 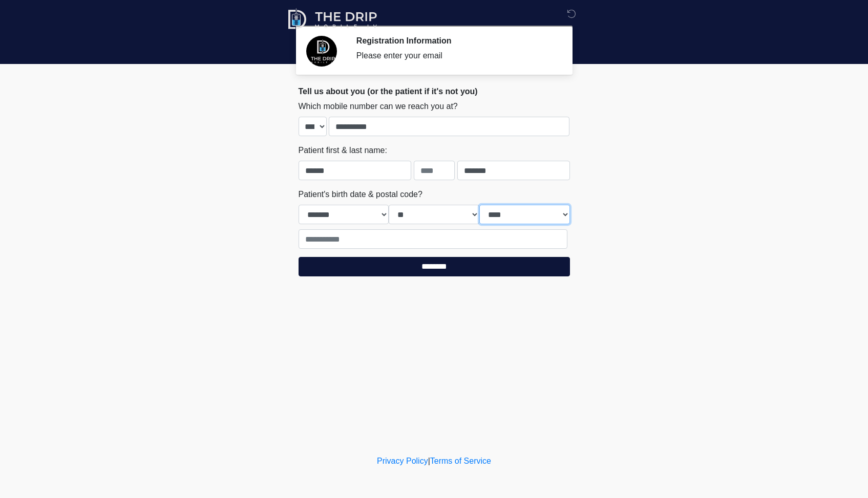 I want to click on h2: Tell us about you (or the patient if it's not you), so click(x=434, y=91).